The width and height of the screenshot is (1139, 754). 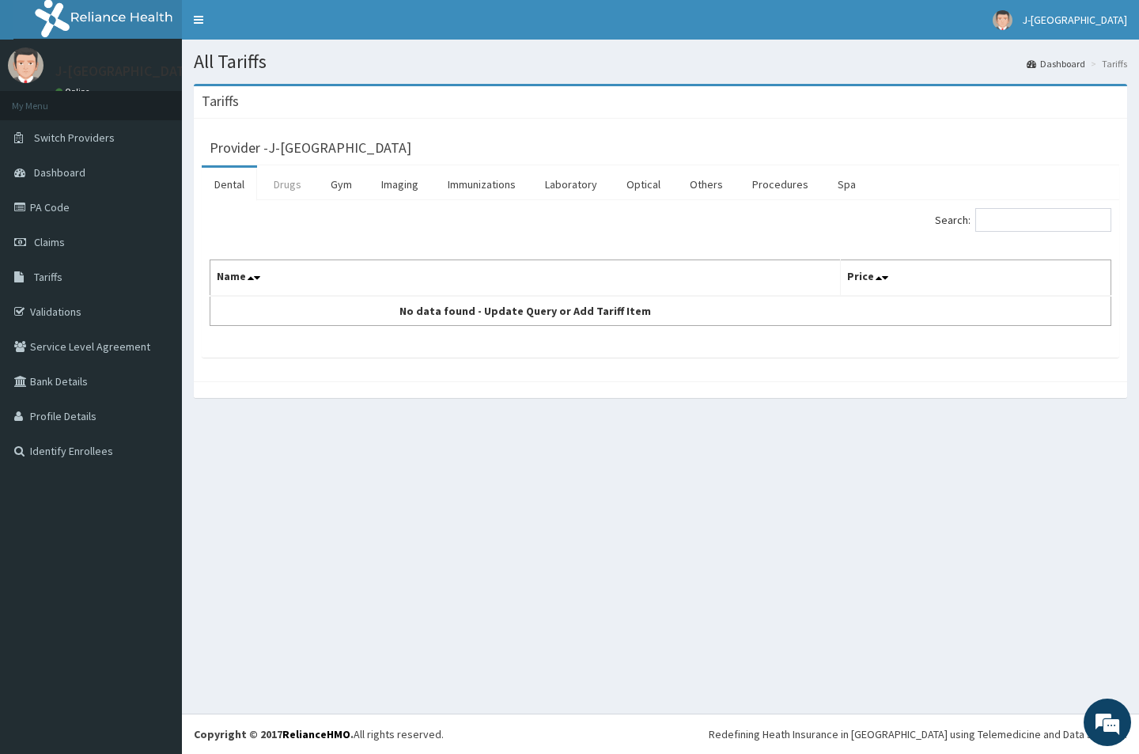 What do you see at coordinates (59, 172) in the screenshot?
I see `span: Dashboard` at bounding box center [59, 172].